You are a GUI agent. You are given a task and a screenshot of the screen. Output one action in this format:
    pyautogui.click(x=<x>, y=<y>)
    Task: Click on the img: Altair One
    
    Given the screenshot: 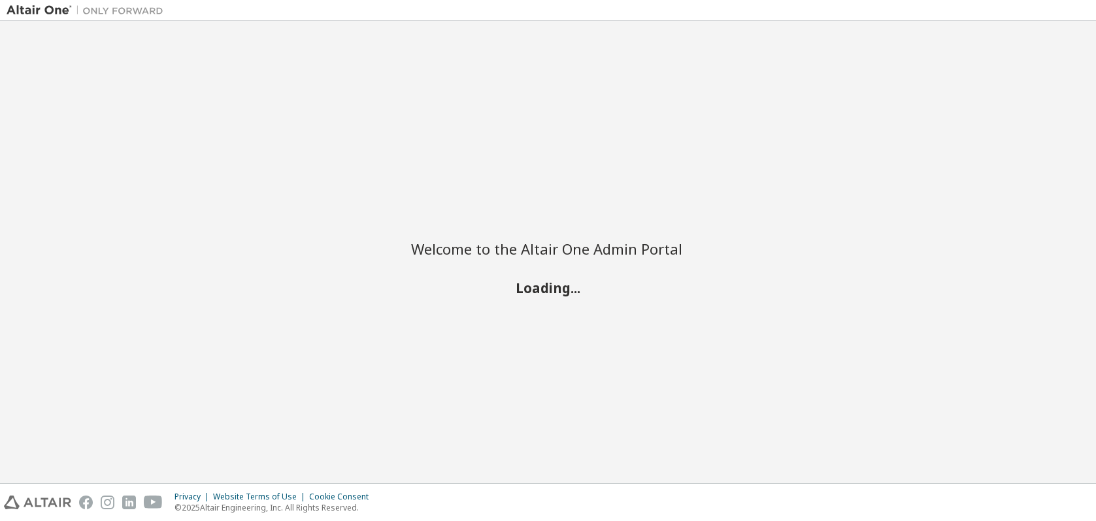 What is the action you would take?
    pyautogui.click(x=88, y=10)
    